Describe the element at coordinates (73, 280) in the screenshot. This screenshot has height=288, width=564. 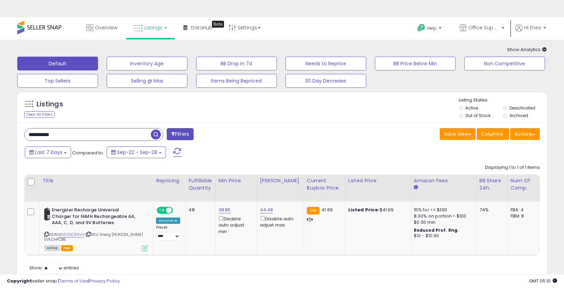
I see `a: Terms of Use` at that location.